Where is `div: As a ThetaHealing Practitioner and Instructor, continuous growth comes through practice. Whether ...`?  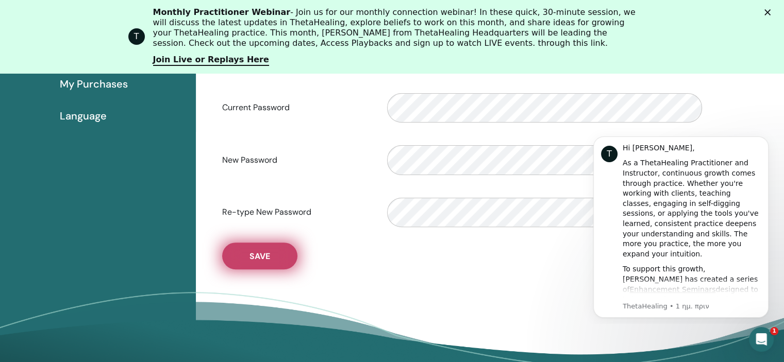 div: As a ThetaHealing Practitioner and Instructor, continuous growth comes through practice. Whether ... is located at coordinates (114, 81).